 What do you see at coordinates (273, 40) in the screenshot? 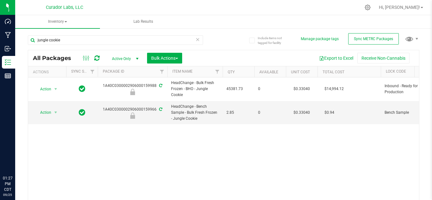
I see `span: Include items not tagged for facility` at bounding box center [273, 40].